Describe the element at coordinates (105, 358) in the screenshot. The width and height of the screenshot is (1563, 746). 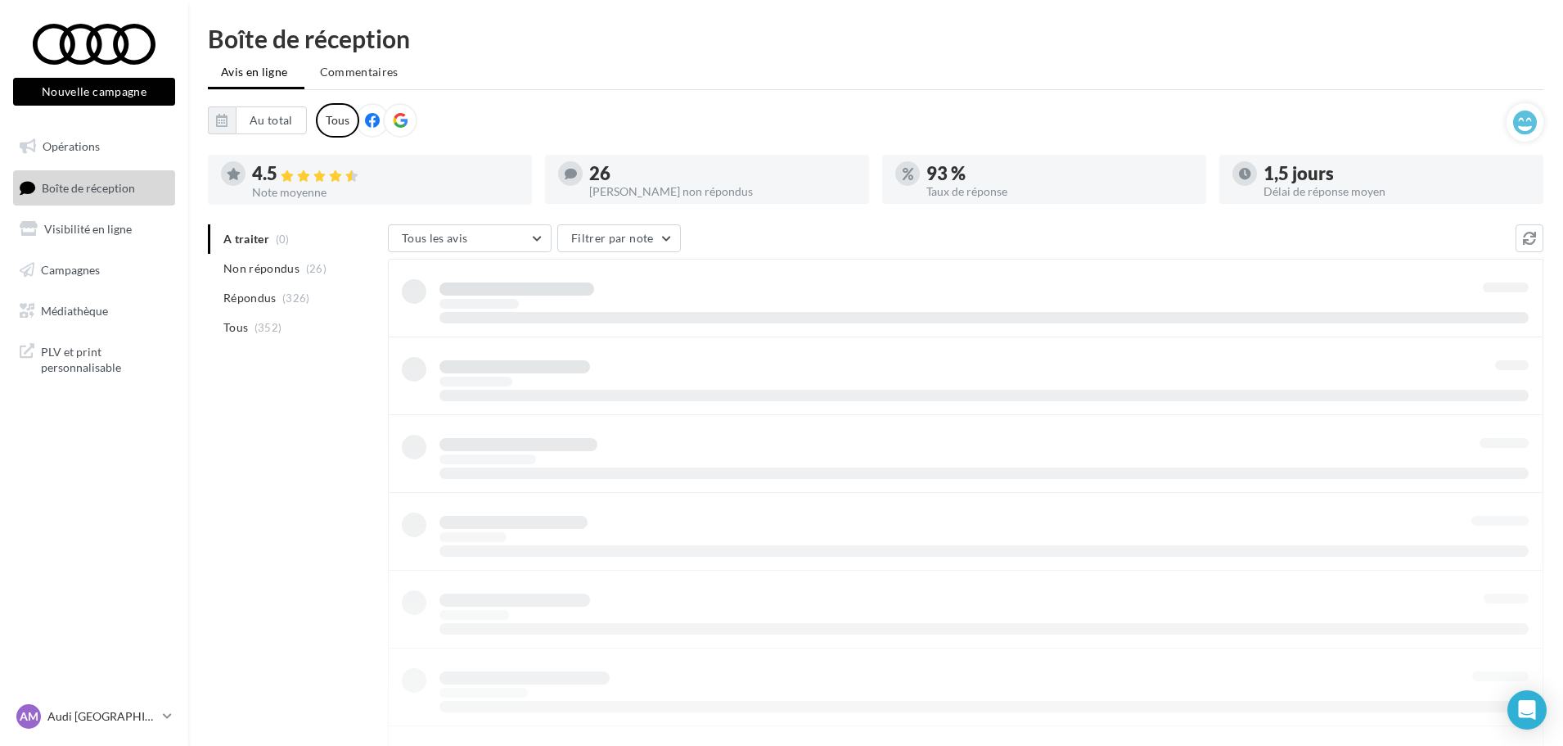
I see `span: PLV et print personnalisable` at that location.